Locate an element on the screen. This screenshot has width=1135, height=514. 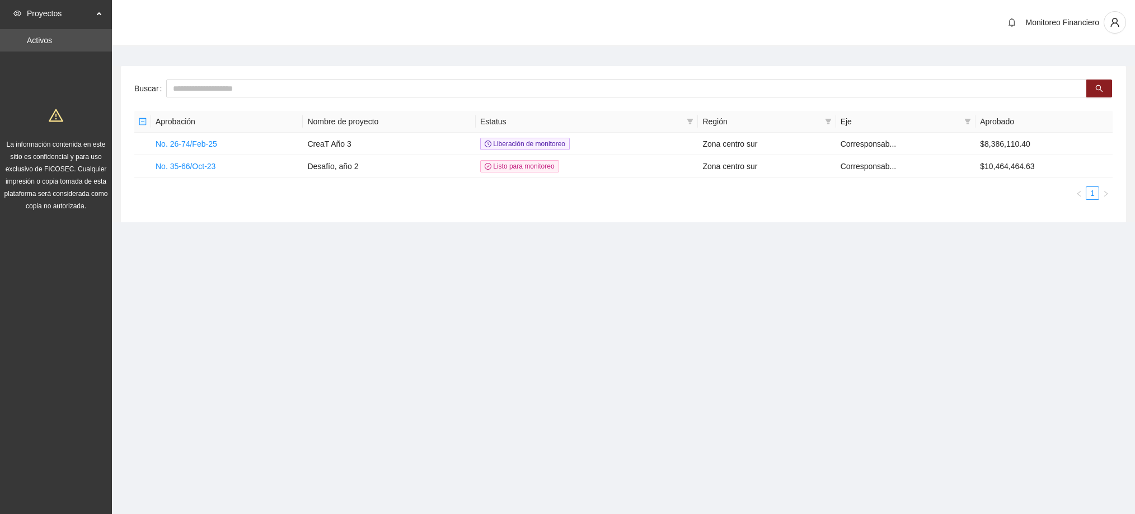
span: Liberación de monitoreo is located at coordinates (525, 144).